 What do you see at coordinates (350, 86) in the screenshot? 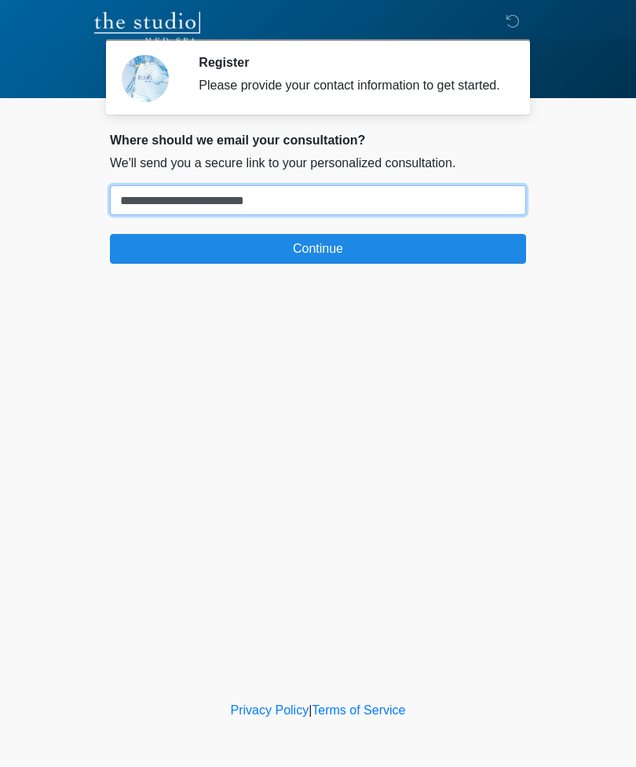
I see `div: Please provide your contact information to get started.` at bounding box center [350, 86].